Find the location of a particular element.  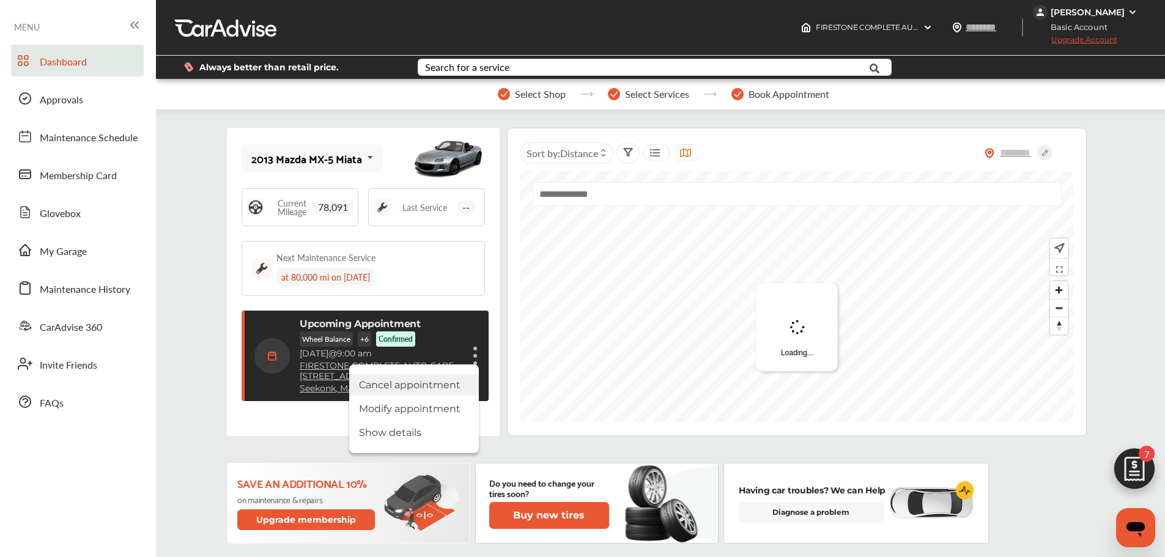

span: Sort by : is located at coordinates (562, 153).